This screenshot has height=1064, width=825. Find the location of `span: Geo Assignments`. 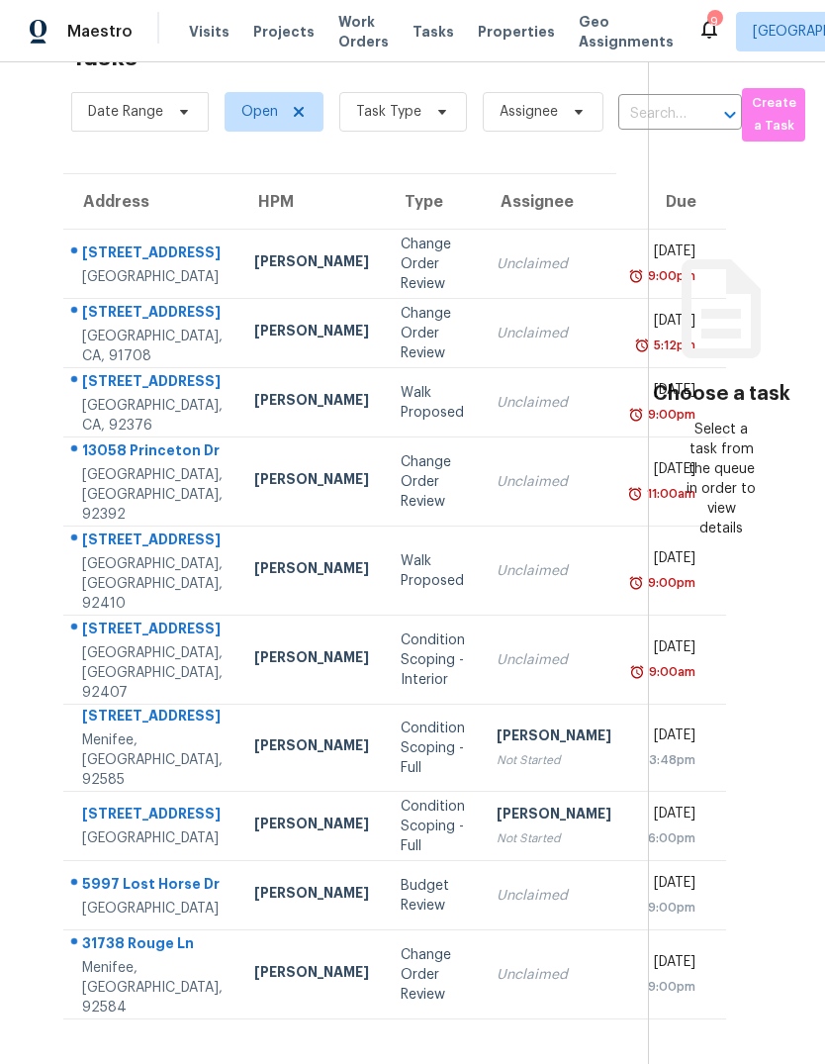

span: Geo Assignments is located at coordinates (626, 32).